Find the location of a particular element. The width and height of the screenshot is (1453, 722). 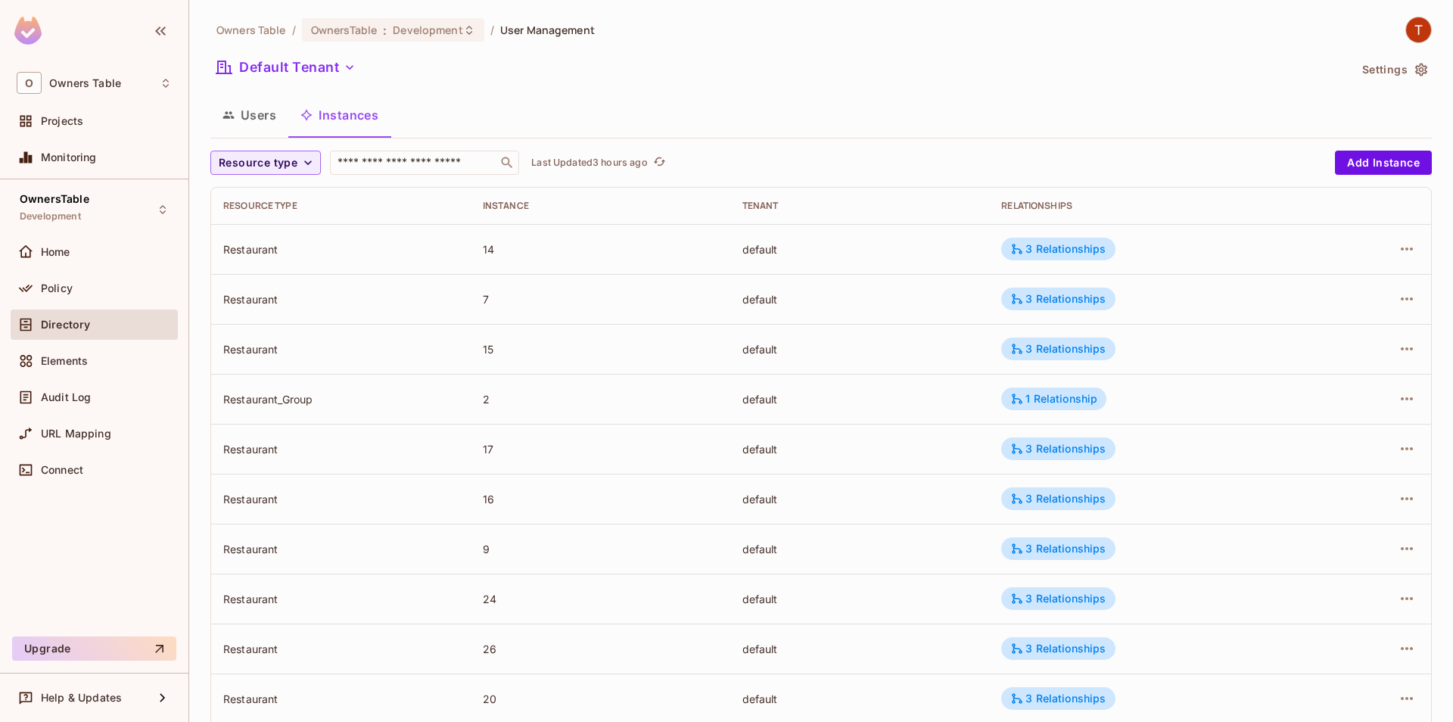

div: 14 is located at coordinates (600, 249).